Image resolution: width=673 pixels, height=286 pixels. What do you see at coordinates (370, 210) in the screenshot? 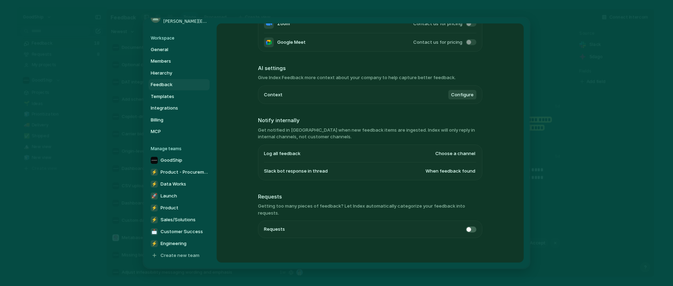
I see `h3: Getting too many pieces of feedback? Let Index automatically categorize your feedback into requests.` at bounding box center [370, 210].